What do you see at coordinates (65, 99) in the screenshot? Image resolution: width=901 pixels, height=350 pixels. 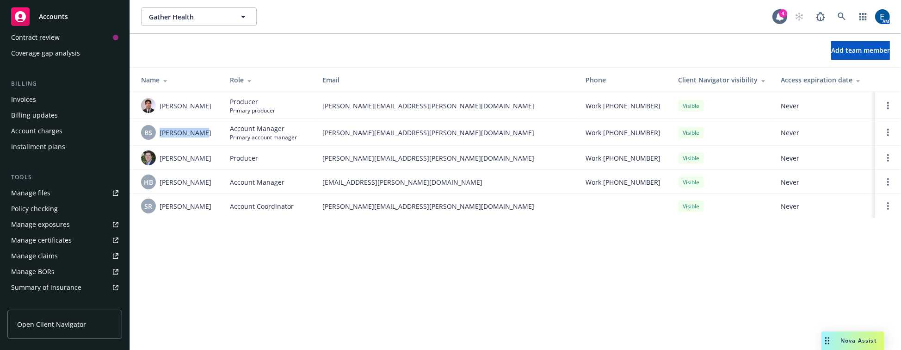 I see `a: Invoices` at bounding box center [65, 99].